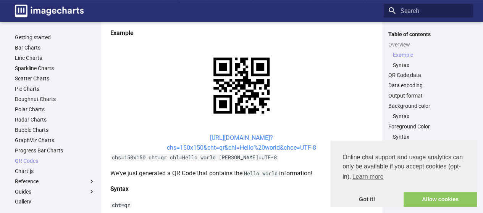 The height and width of the screenshot is (213, 483). Describe the element at coordinates (428, 116) in the screenshot. I see `nav: Background color` at that location.